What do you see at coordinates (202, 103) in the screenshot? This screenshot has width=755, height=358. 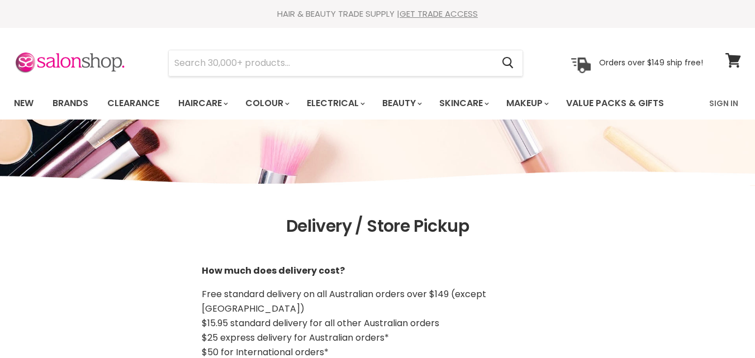 I see `a: Haircare` at bounding box center [202, 103].